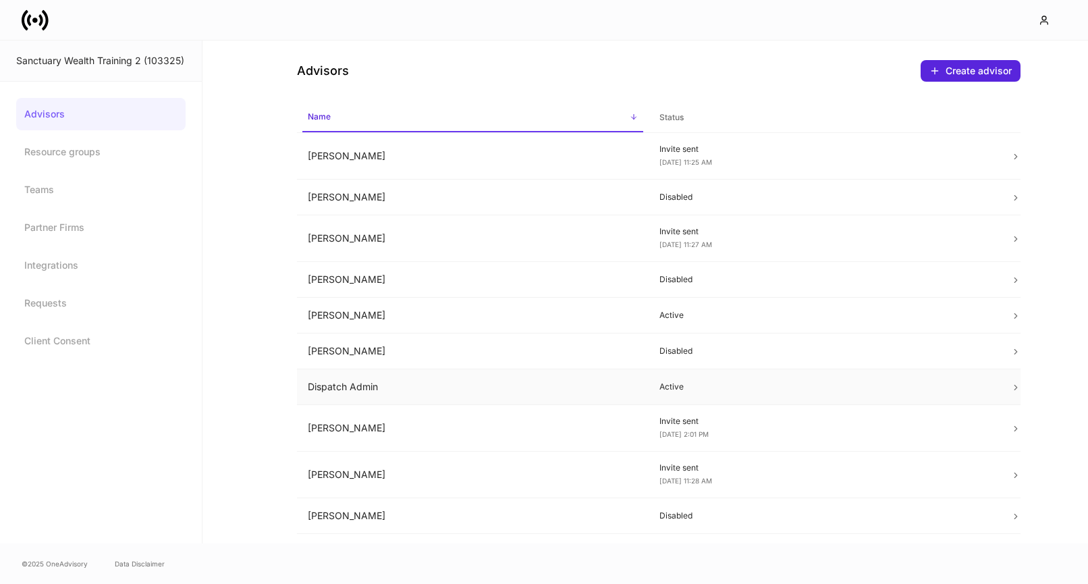  What do you see at coordinates (55, 564) in the screenshot?
I see `span: © 2025 OneAdvisory` at bounding box center [55, 564].